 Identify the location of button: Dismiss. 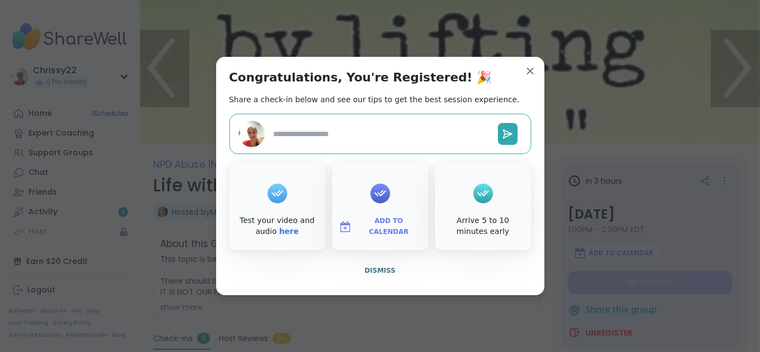
(380, 271).